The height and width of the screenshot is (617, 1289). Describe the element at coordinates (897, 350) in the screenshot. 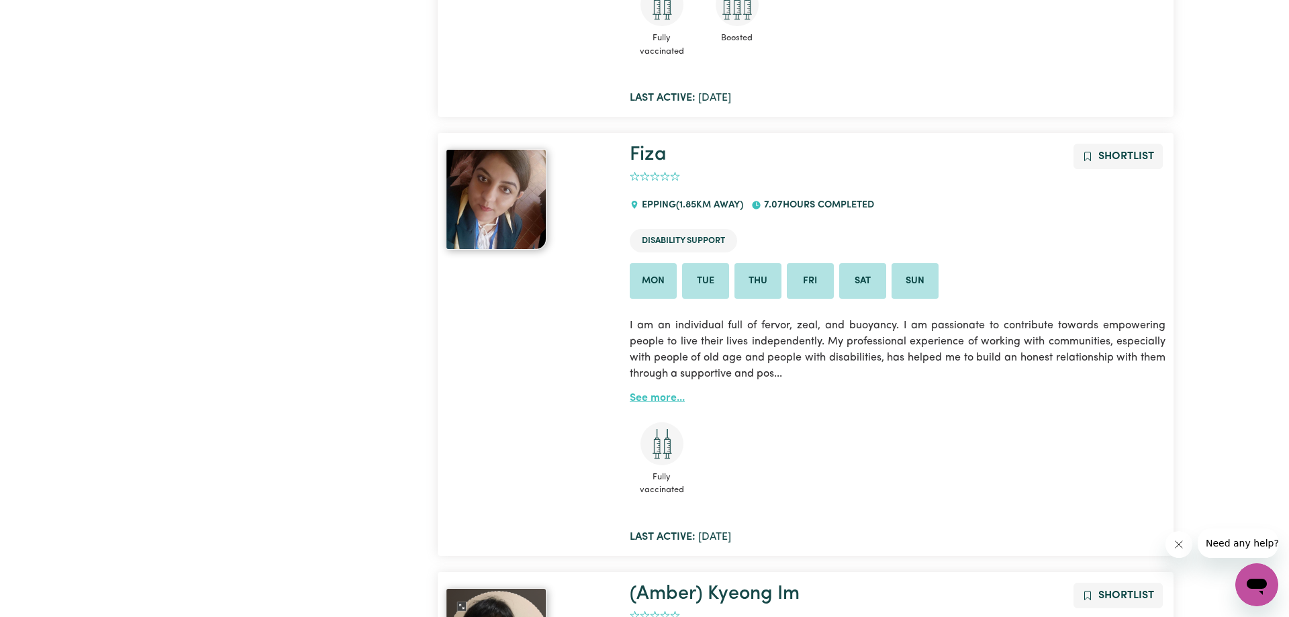

I see `p: I am an individual full of fervor, zeal, and buoyancy. I am passionate to contribute towards empo...` at that location.